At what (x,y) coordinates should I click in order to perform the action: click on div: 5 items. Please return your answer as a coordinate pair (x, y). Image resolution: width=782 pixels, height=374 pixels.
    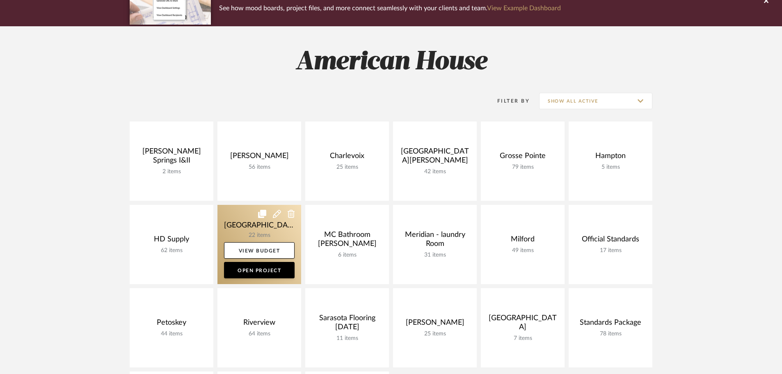
    Looking at the image, I should click on (611, 167).